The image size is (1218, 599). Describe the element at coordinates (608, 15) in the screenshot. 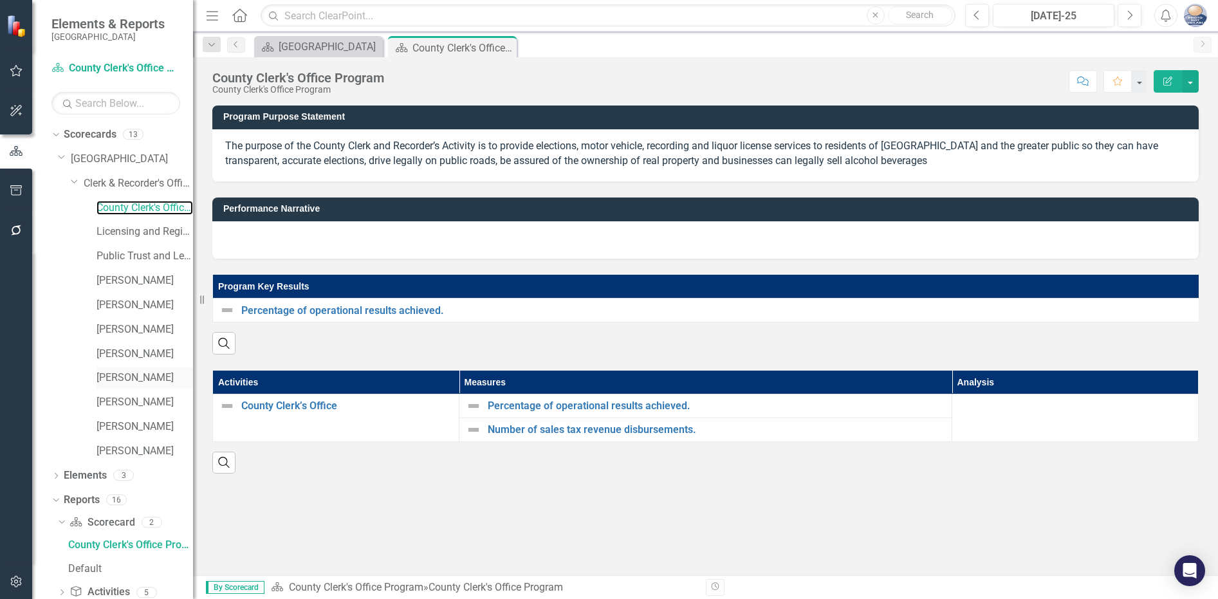

I see `input: Search ClearPoint...` at that location.